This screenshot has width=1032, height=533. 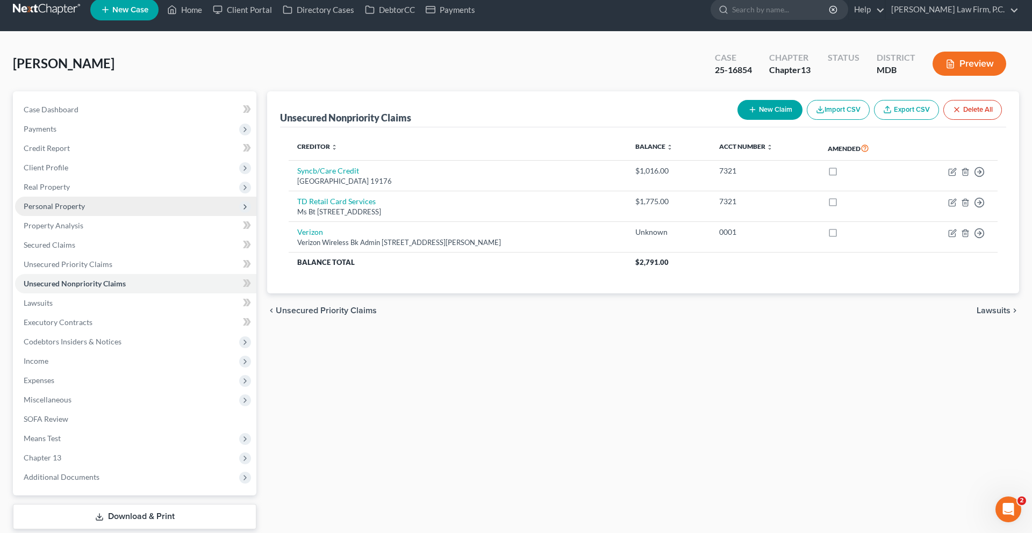 I want to click on i: chevron_left, so click(x=272, y=311).